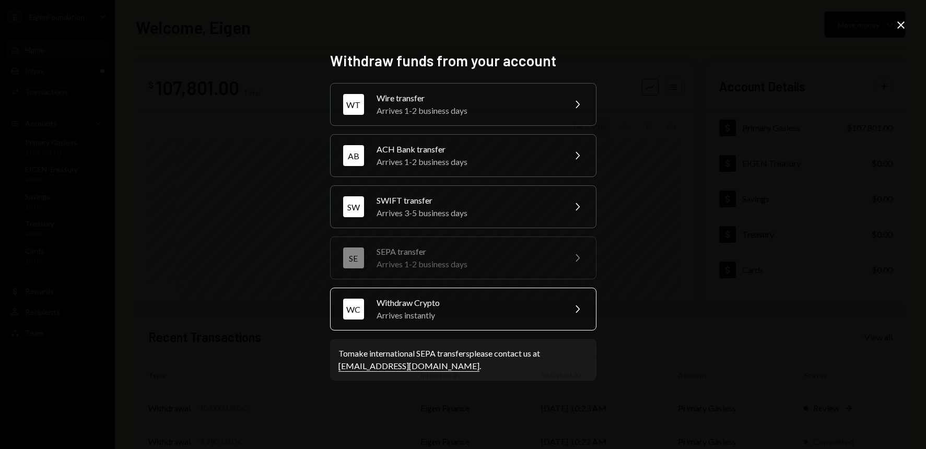 The width and height of the screenshot is (926, 449). Describe the element at coordinates (353, 156) in the screenshot. I see `div: AB` at that location.